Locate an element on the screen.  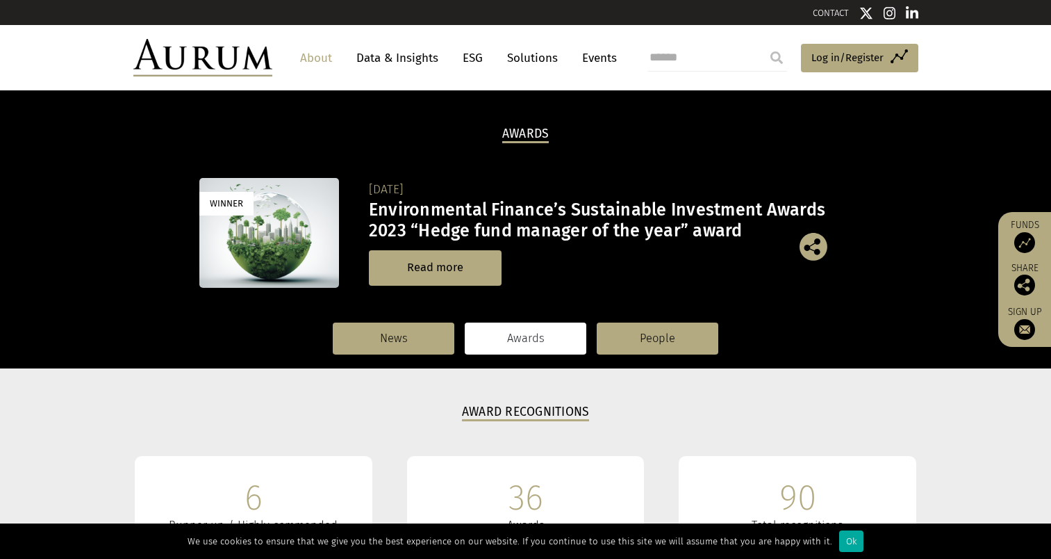
a: CONTACT is located at coordinates (831, 13).